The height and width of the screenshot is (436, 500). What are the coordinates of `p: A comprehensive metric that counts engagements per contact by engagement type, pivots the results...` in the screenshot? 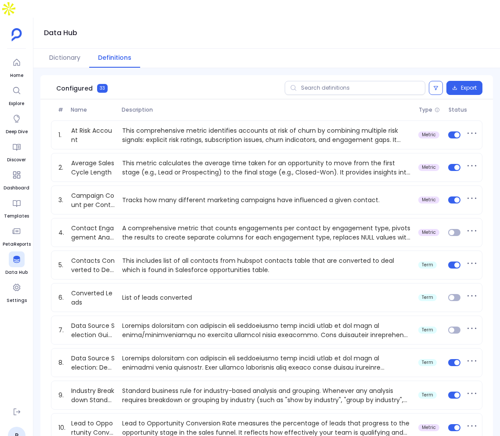 It's located at (267, 232).